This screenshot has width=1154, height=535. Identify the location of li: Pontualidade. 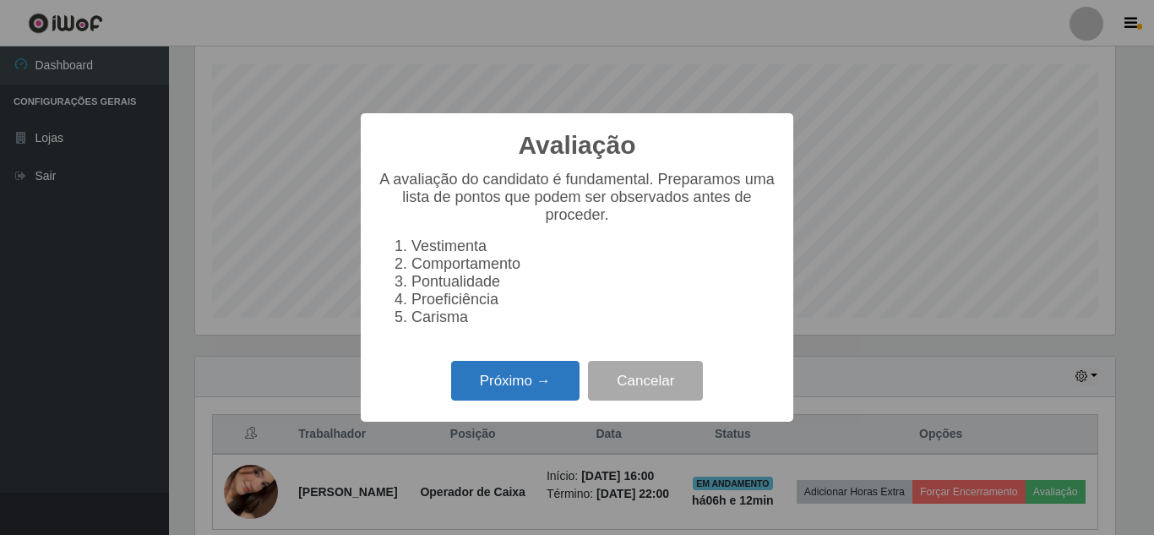
(594, 281).